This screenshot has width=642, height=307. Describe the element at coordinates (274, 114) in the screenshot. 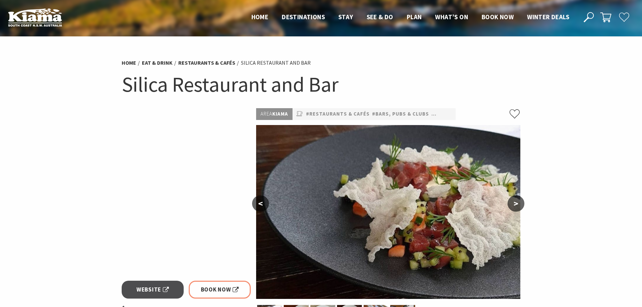

I see `p: Kiama` at that location.